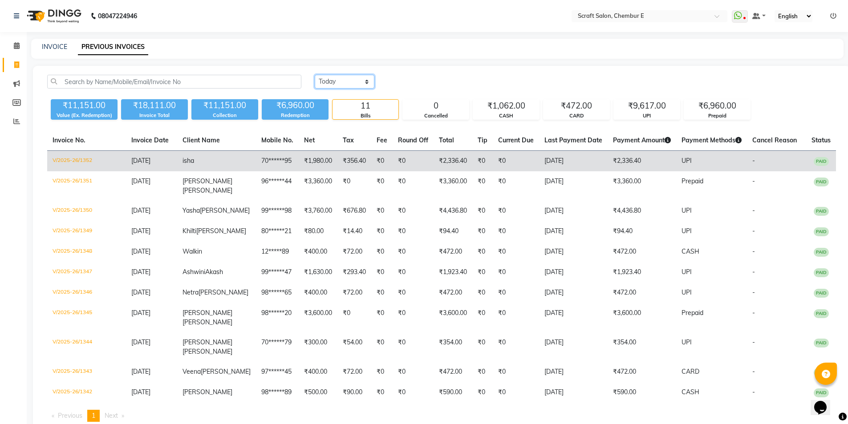  I want to click on td: V/2025-26/1350, so click(86, 211).